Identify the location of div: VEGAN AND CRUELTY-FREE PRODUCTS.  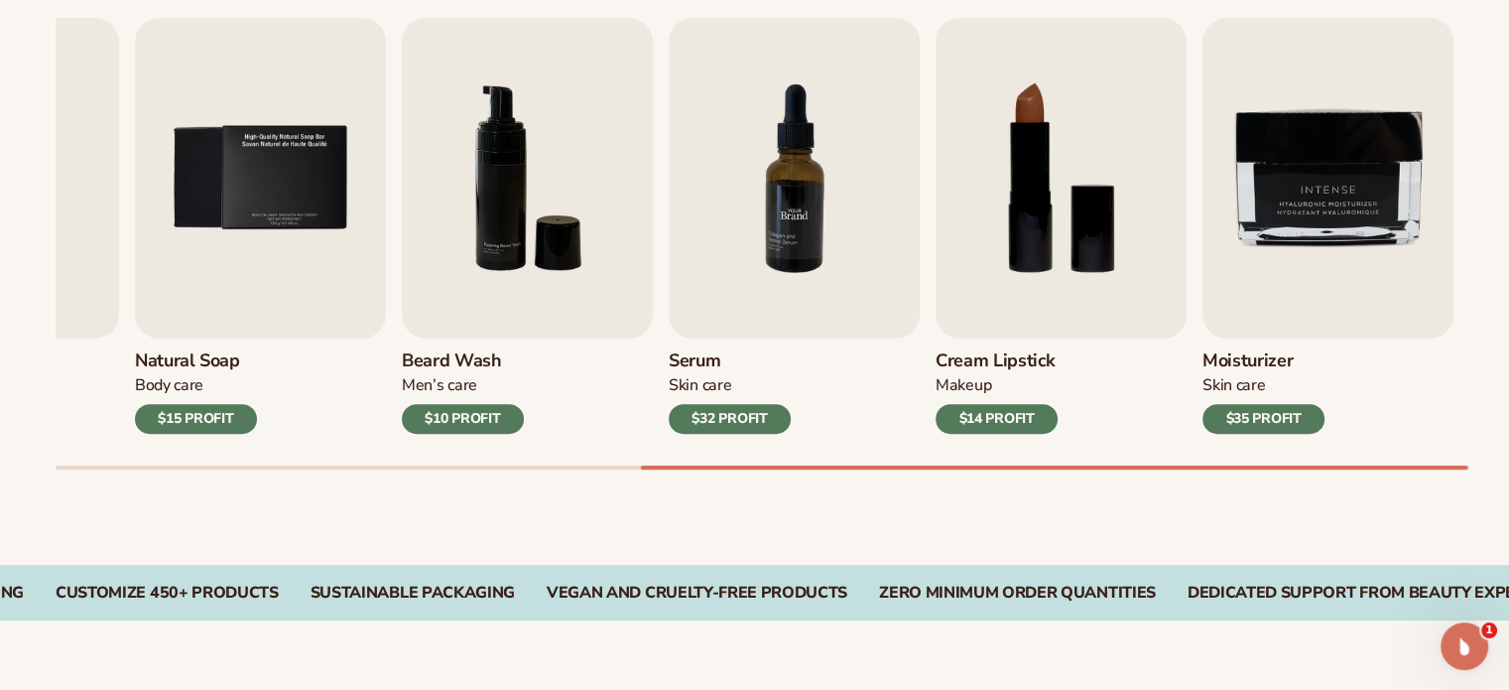
(697, 592).